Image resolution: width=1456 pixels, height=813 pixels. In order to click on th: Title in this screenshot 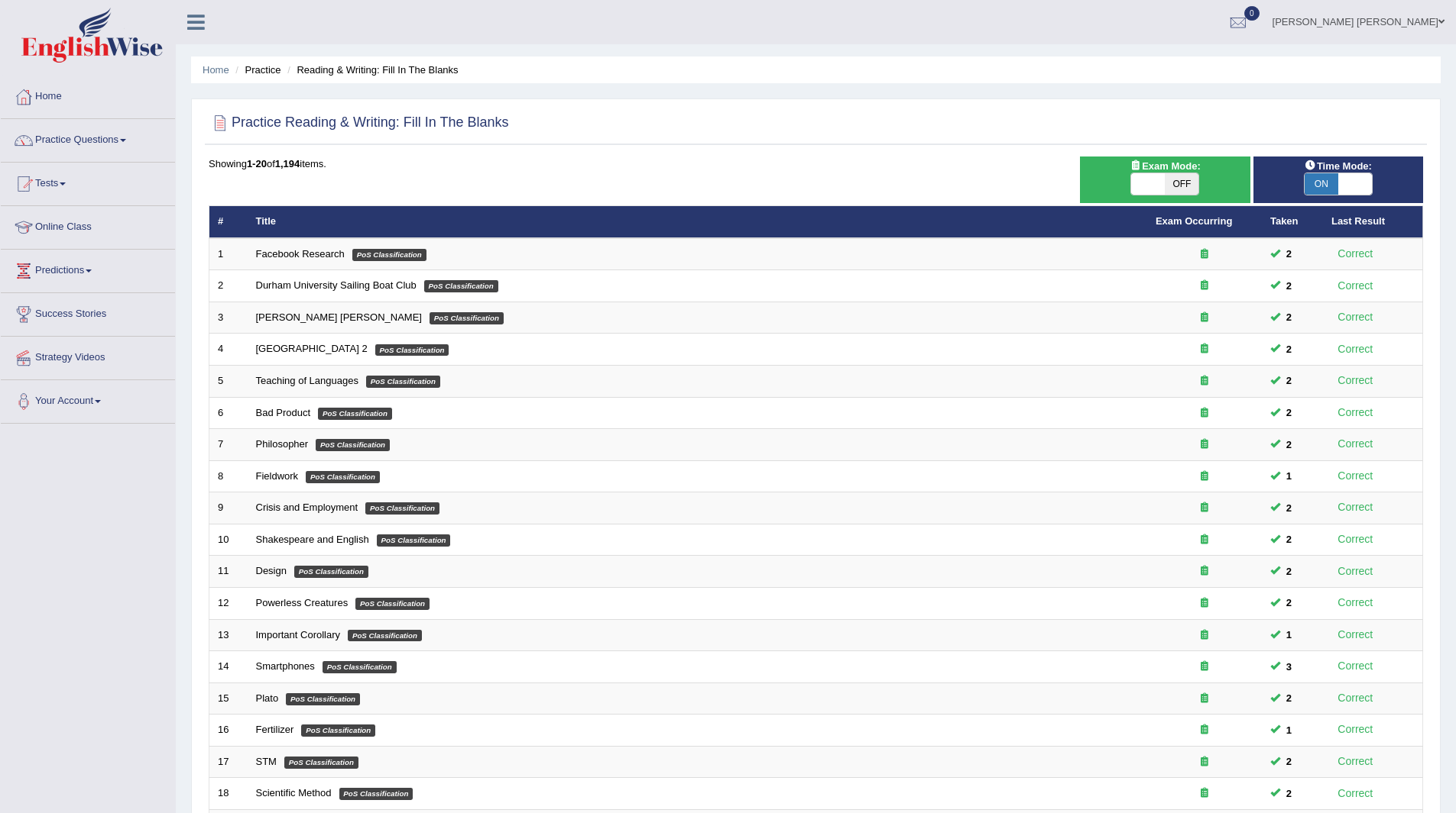, I will do `click(697, 222)`.